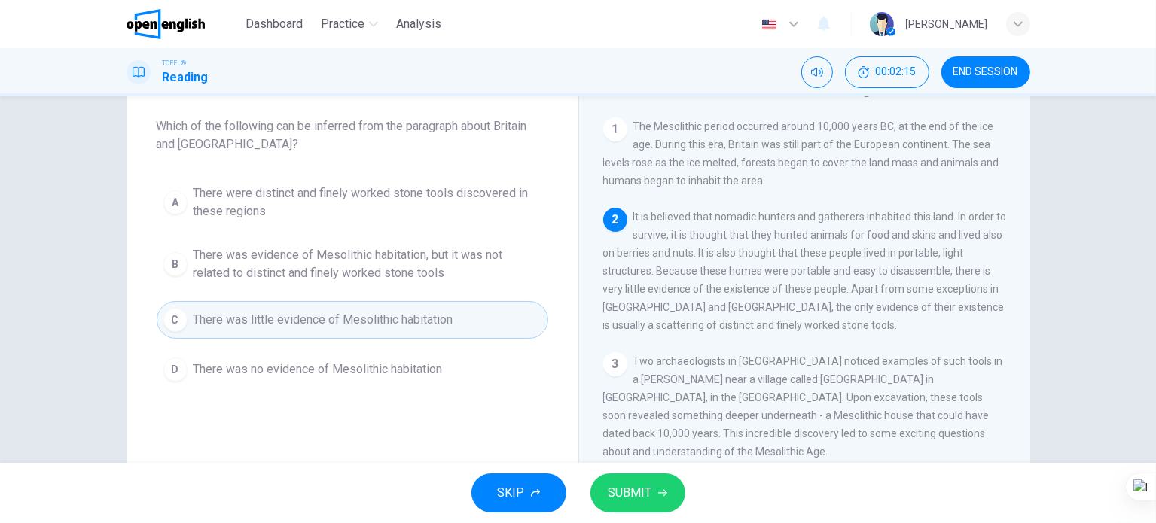 The height and width of the screenshot is (523, 1156). What do you see at coordinates (986, 72) in the screenshot?
I see `button: END SESSION` at bounding box center [986, 72].